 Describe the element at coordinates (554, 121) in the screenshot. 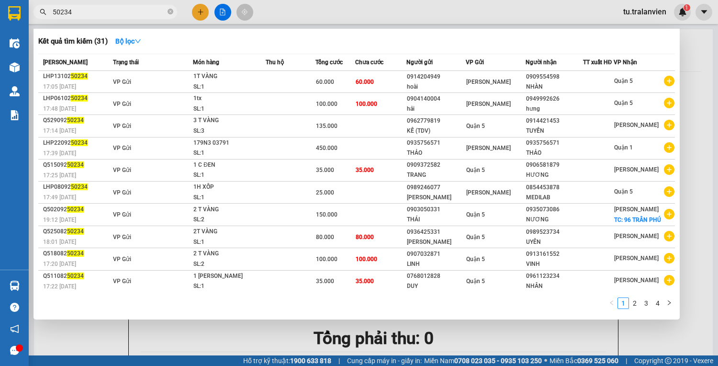

I see `div: 0914421453` at that location.